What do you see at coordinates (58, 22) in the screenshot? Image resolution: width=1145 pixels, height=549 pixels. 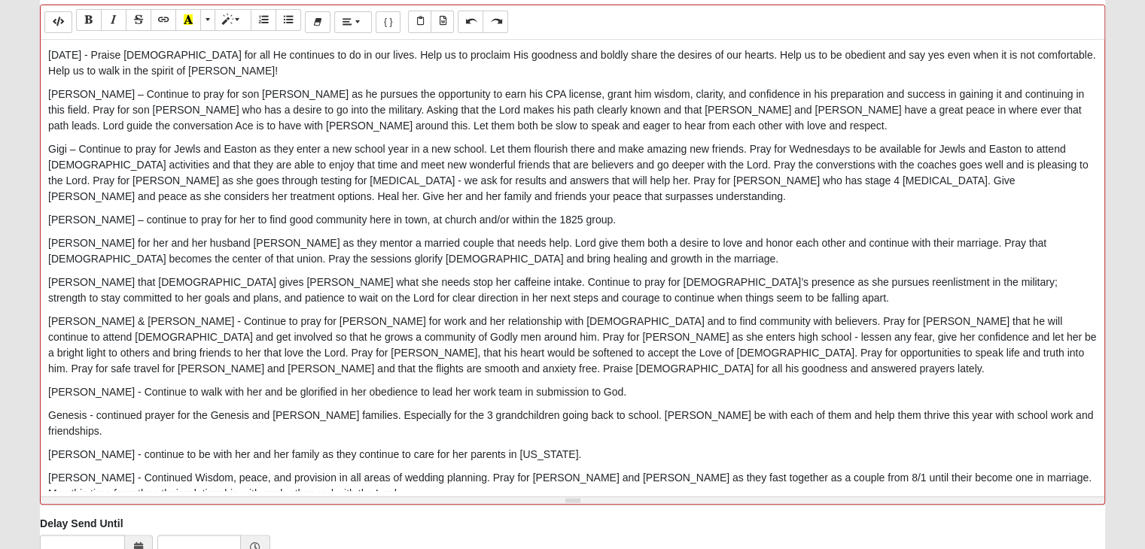 I see `button: Code Editor` at bounding box center [58, 22].